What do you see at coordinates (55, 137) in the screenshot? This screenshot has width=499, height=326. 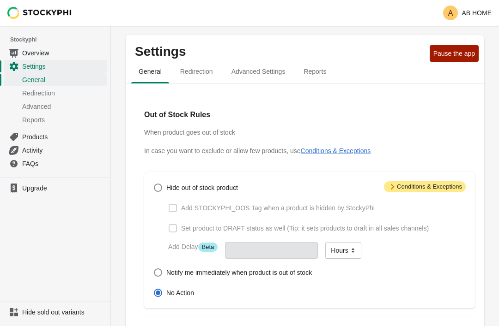 I see `a: Products` at bounding box center [55, 137].